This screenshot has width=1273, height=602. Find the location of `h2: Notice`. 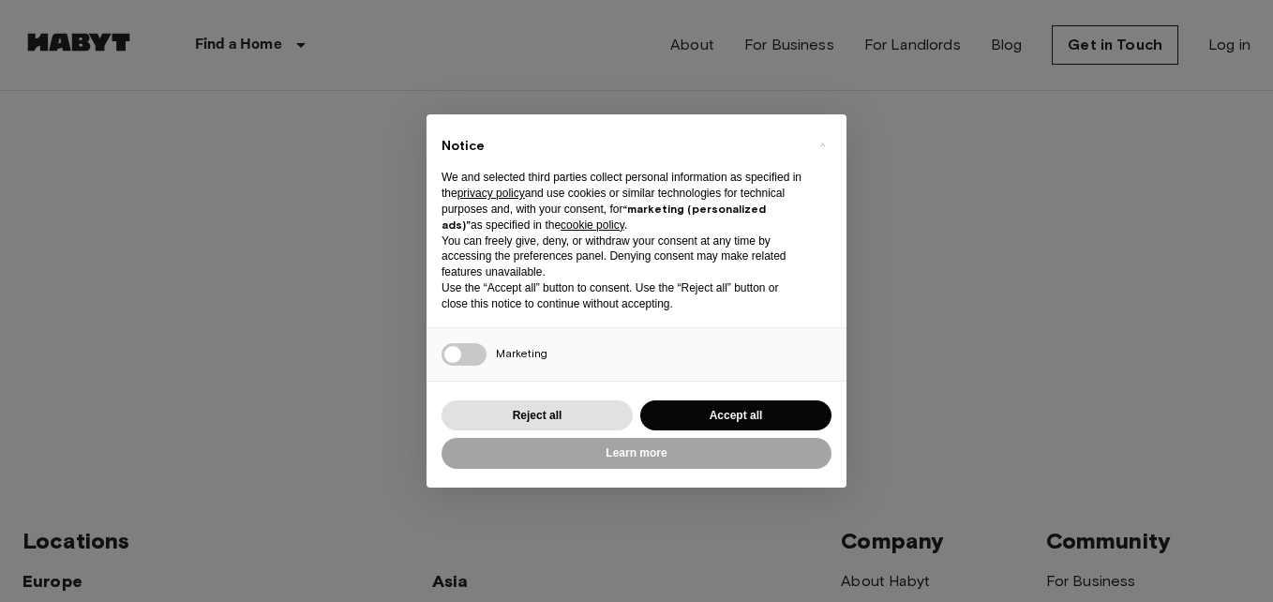

h2: Notice is located at coordinates (621, 146).